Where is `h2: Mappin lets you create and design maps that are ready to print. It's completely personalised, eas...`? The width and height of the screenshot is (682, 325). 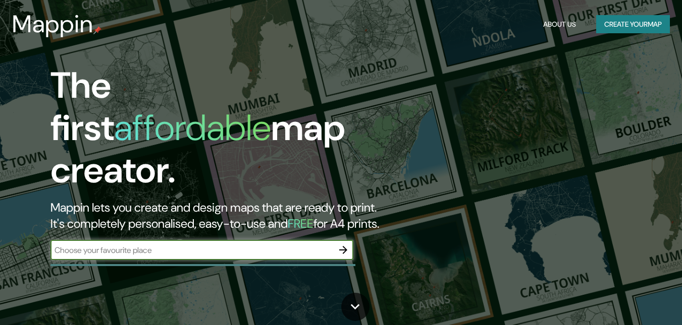
h2: Mappin lets you create and design maps that are ready to print. It's completely personalised, eas... is located at coordinates (221, 216).